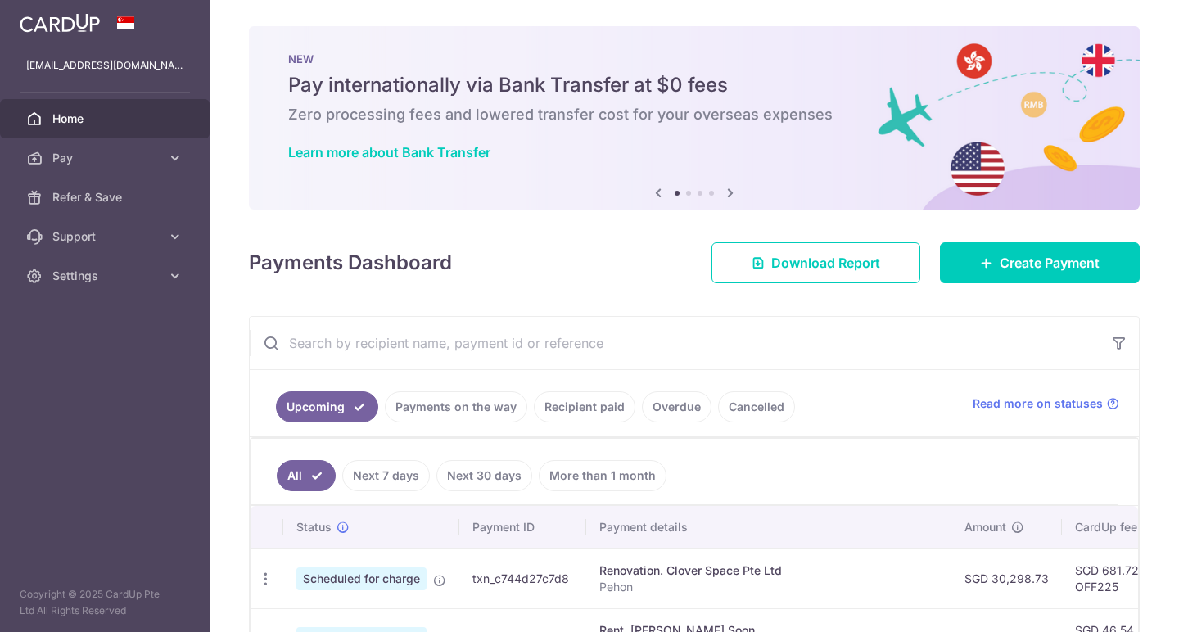  I want to click on span: Home, so click(106, 119).